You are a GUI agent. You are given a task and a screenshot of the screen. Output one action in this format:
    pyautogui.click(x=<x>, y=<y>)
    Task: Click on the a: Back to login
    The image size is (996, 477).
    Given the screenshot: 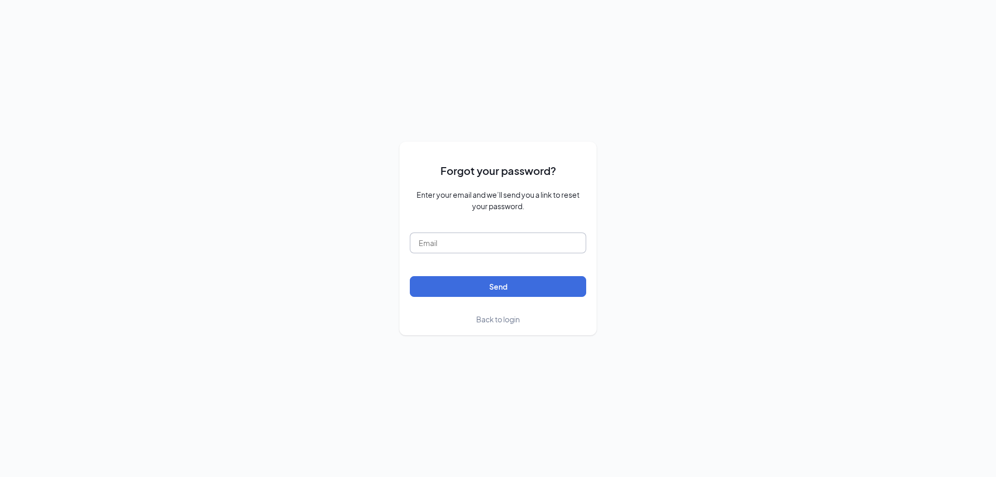 What is the action you would take?
    pyautogui.click(x=498, y=319)
    